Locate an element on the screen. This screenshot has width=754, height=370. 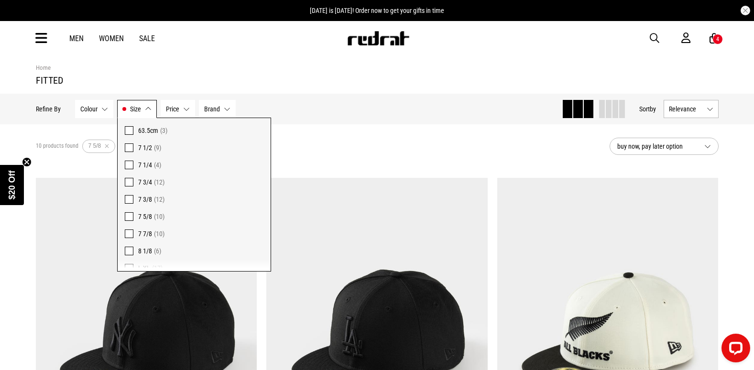
span: Brand is located at coordinates (212, 109).